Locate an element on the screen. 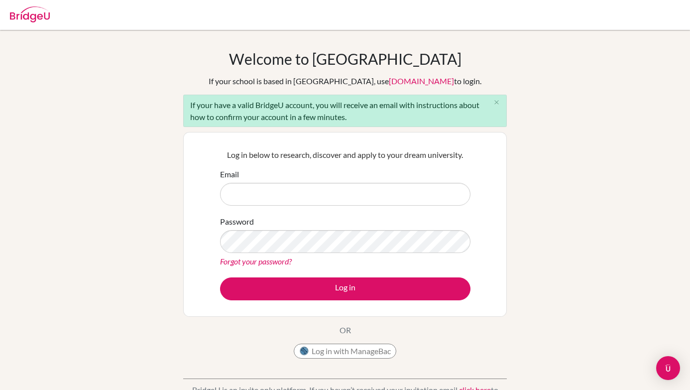  button: Log in with ManageBac is located at coordinates (345, 351).